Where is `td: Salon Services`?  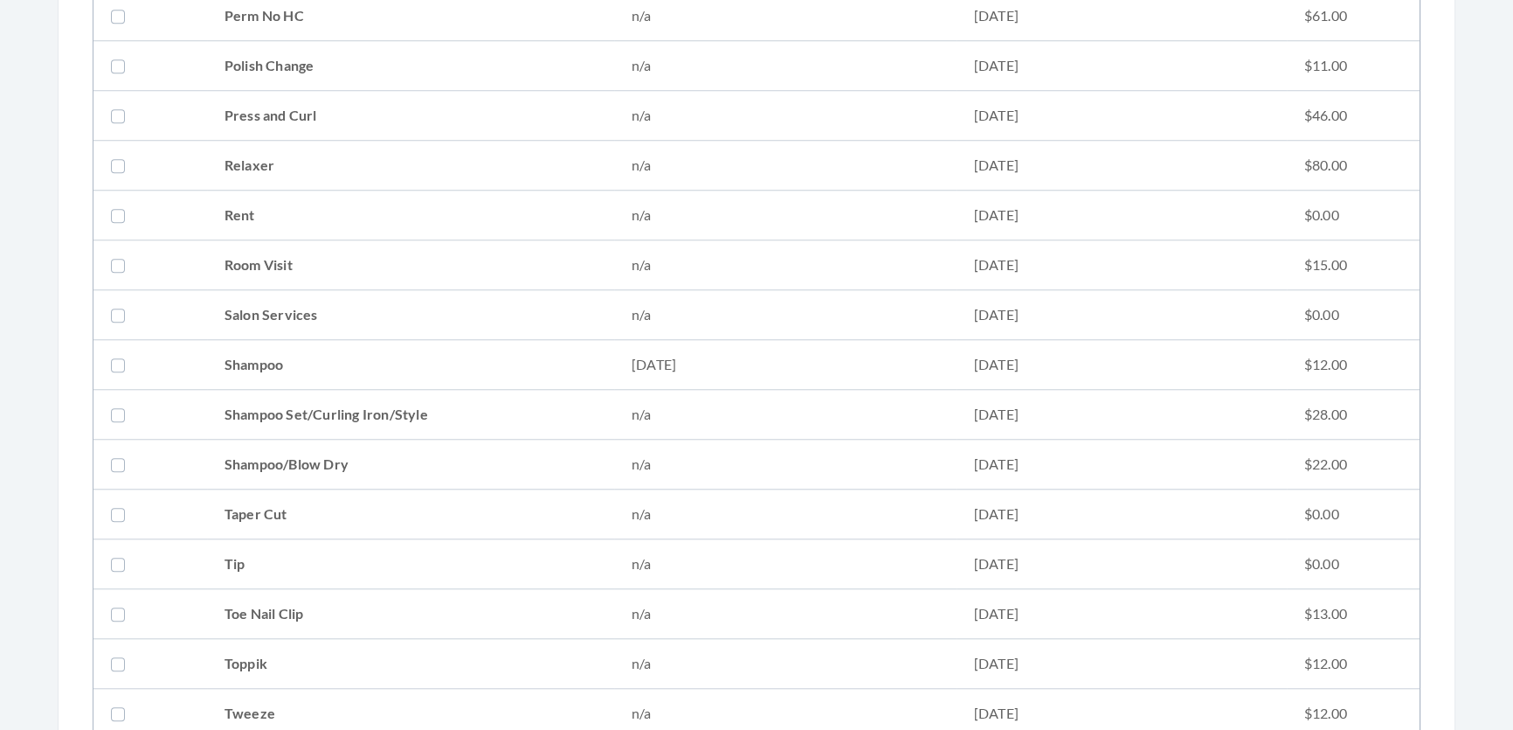 td: Salon Services is located at coordinates (411, 315).